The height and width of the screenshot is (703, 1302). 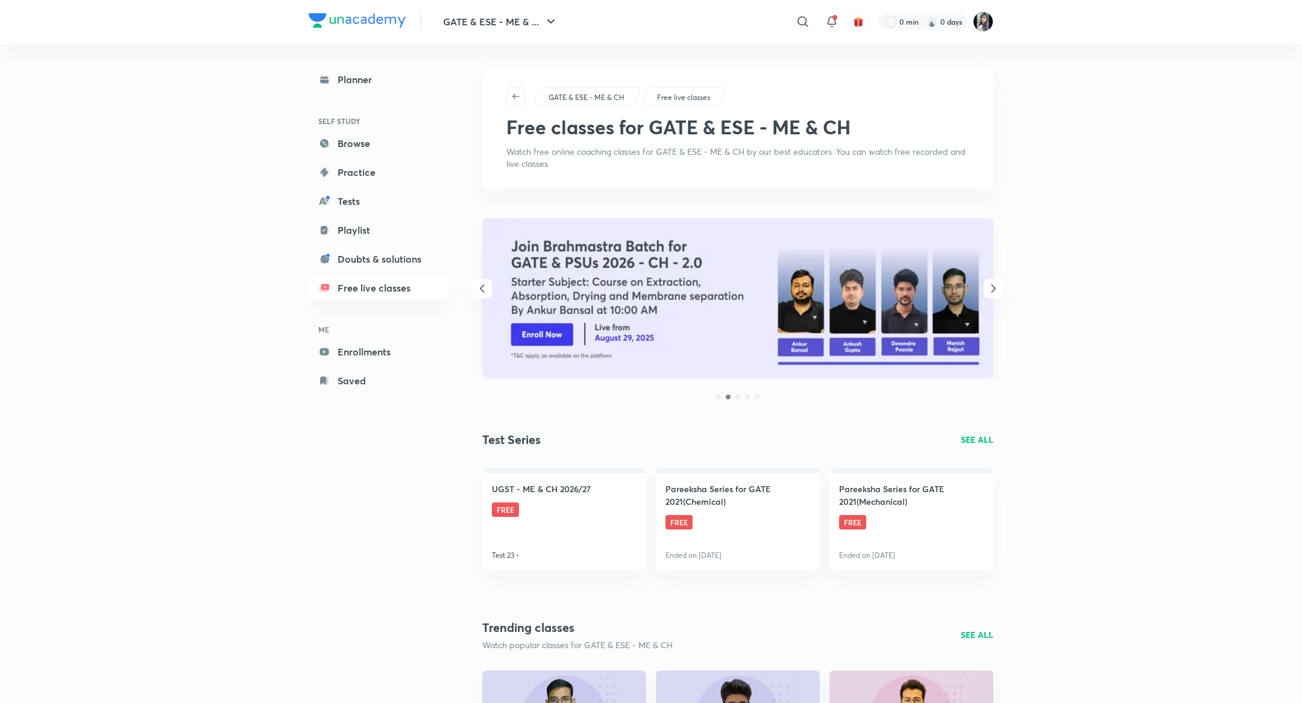 What do you see at coordinates (505, 556) in the screenshot?
I see `p: Test 23 •` at bounding box center [505, 556].